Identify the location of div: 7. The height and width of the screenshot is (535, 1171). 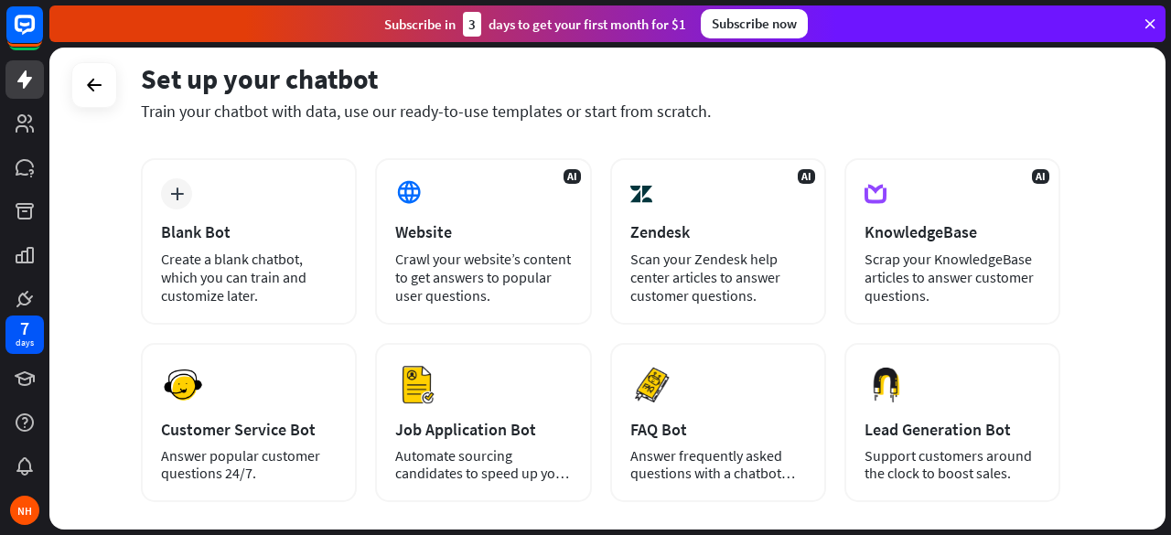
(25, 329).